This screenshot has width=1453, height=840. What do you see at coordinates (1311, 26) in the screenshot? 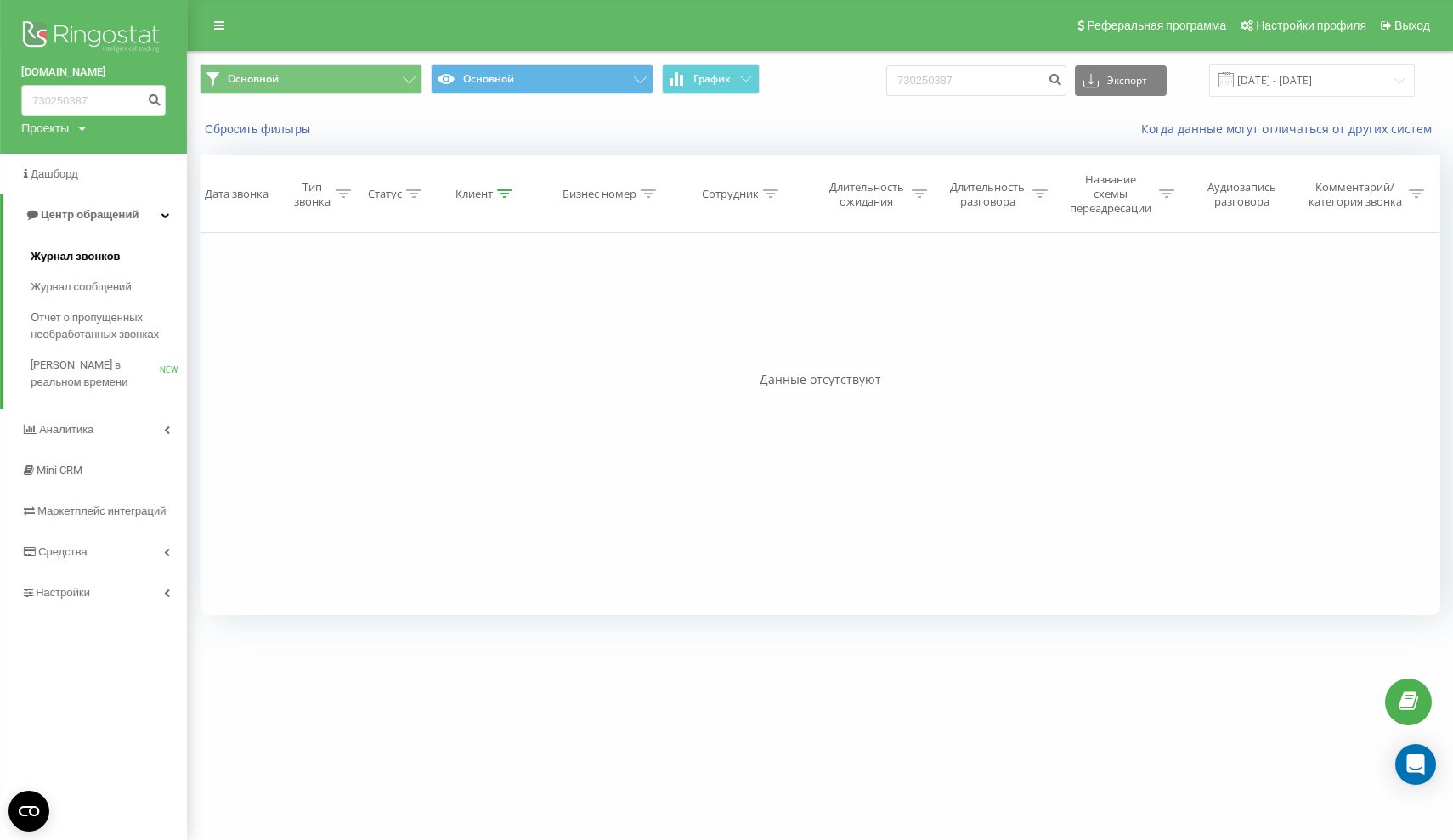
I see `span: Настройки профиля` at bounding box center [1311, 26].